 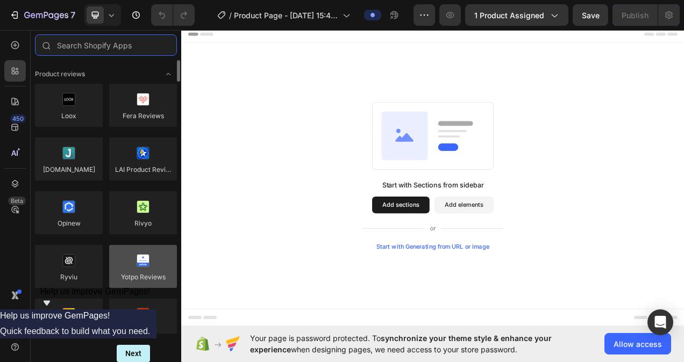 What do you see at coordinates (401, 344) in the screenshot?
I see `span: synchronize your theme style & enhance your experience` at bounding box center [401, 344].